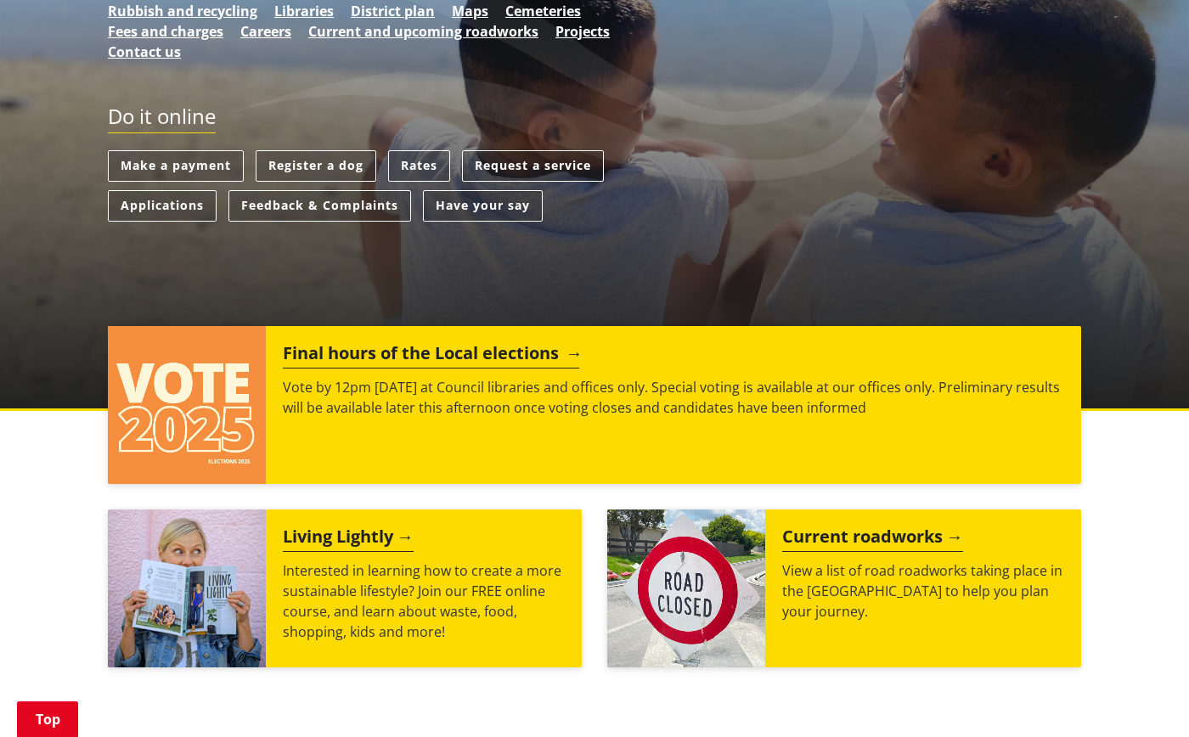  I want to click on a: Contact us, so click(144, 52).